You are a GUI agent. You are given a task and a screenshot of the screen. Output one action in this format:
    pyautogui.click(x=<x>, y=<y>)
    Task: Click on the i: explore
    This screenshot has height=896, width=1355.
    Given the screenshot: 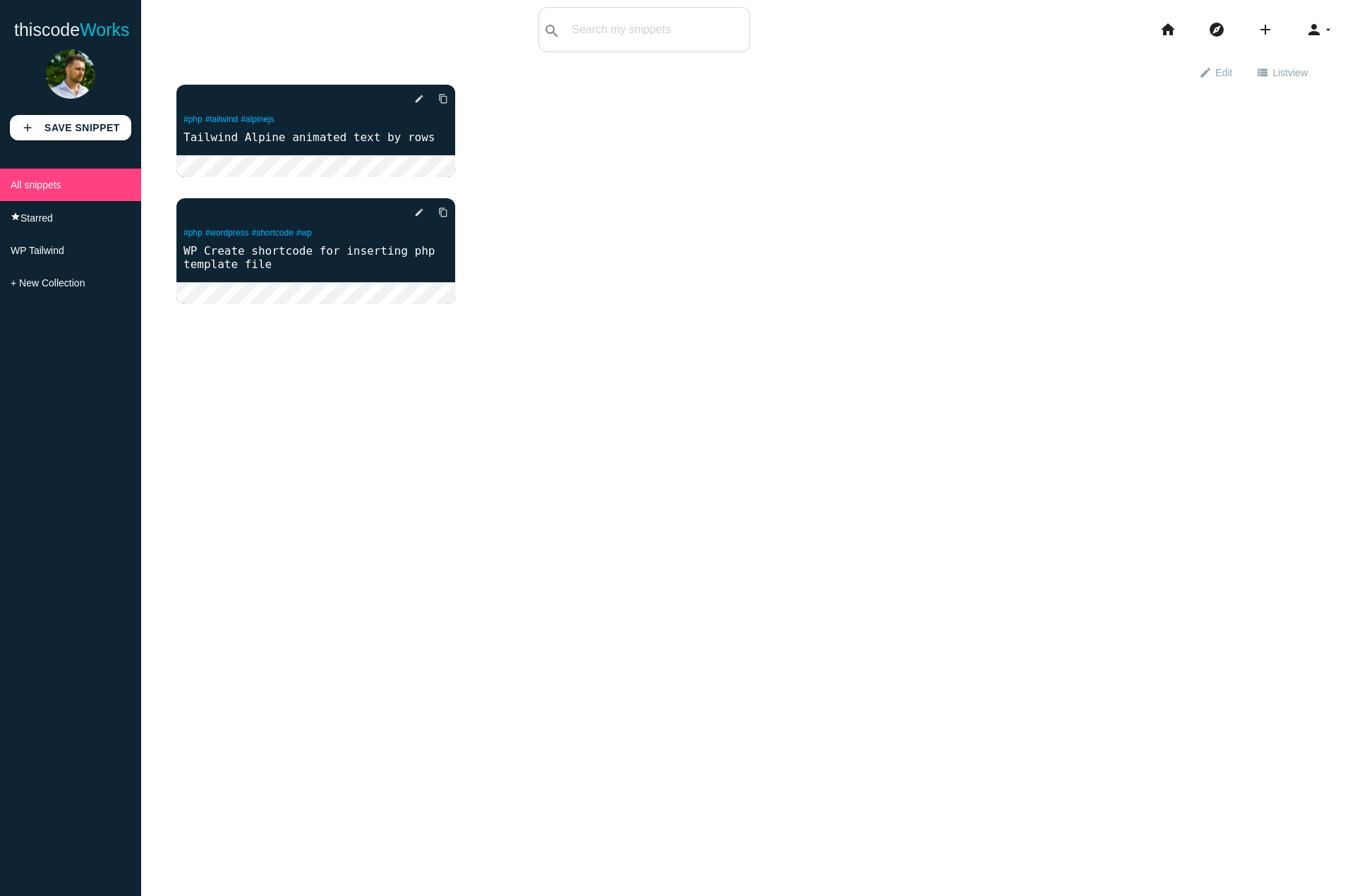 What is the action you would take?
    pyautogui.click(x=1217, y=30)
    